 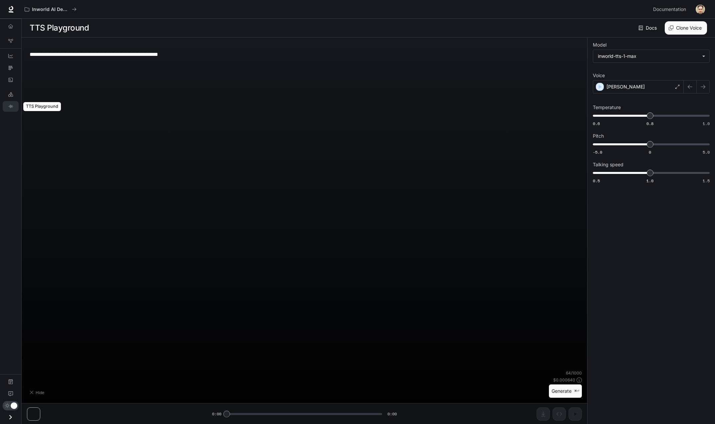 I want to click on a: Overview, so click(x=11, y=26).